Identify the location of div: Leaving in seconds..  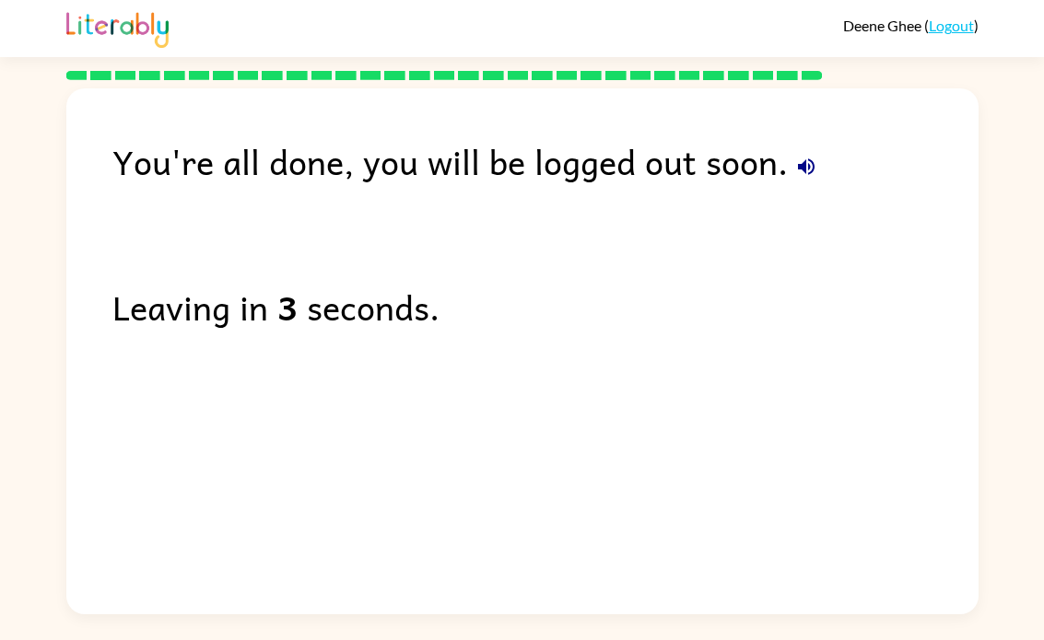
(546, 307).